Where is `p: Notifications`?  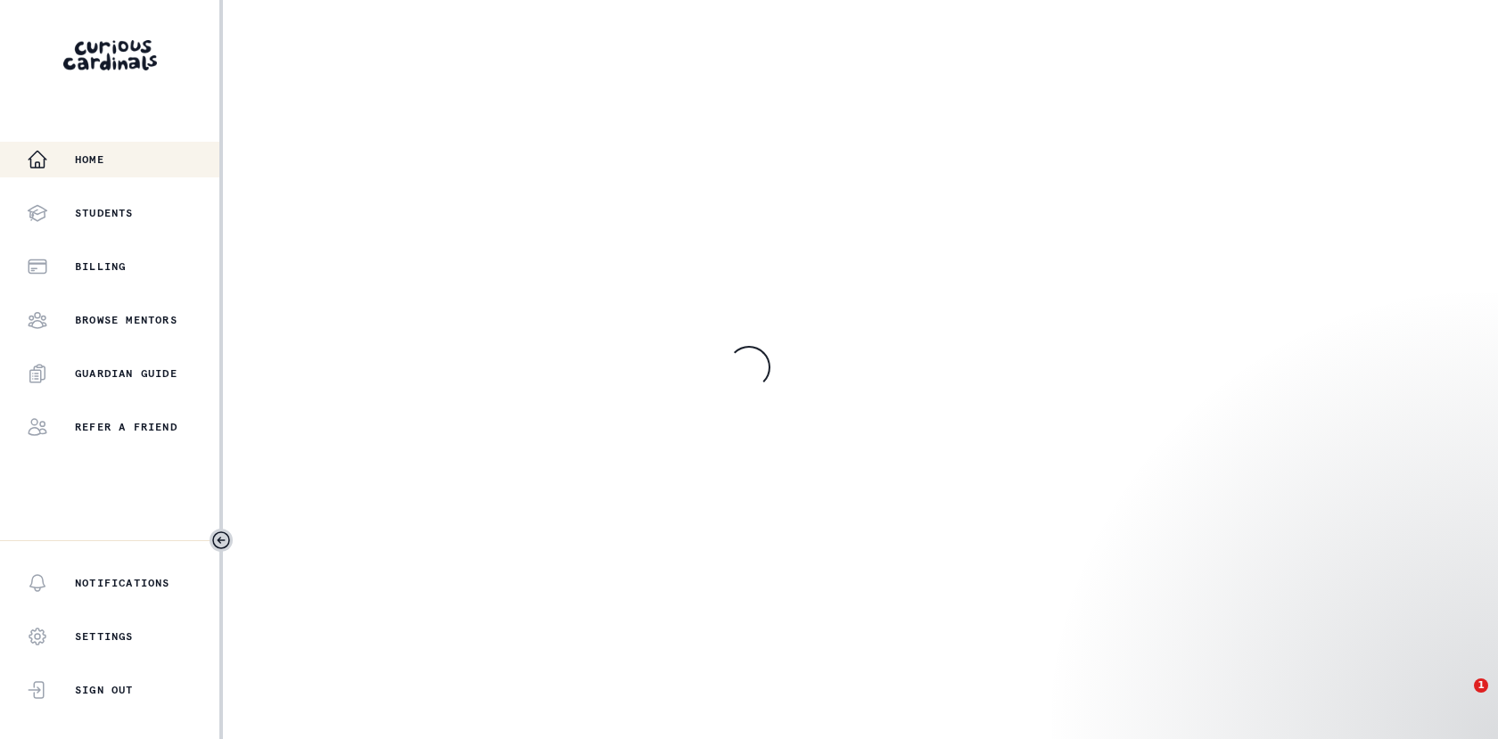
p: Notifications is located at coordinates (122, 583).